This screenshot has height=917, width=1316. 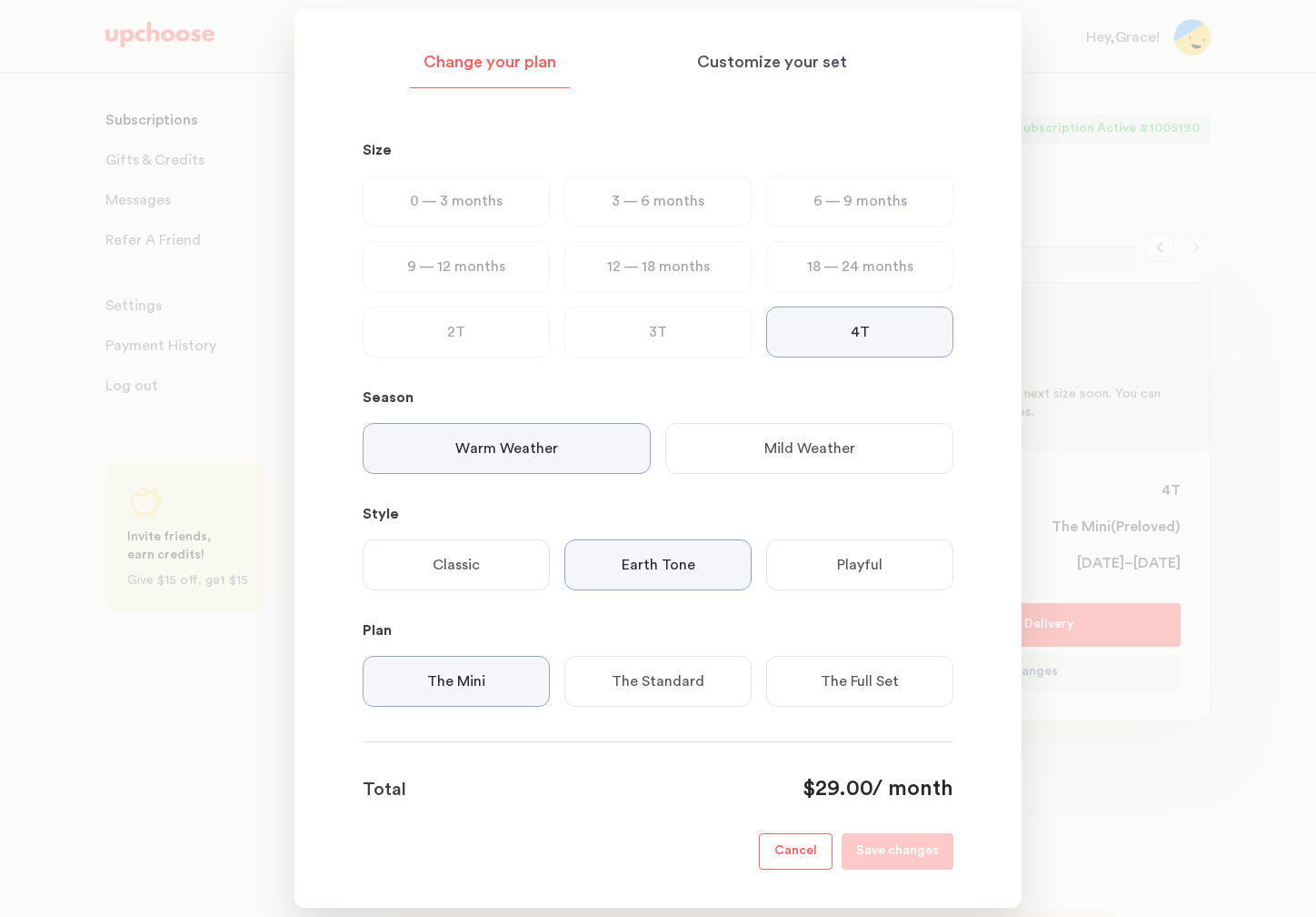 What do you see at coordinates (860, 201) in the screenshot?
I see `p: 6 — 9 months` at bounding box center [860, 201].